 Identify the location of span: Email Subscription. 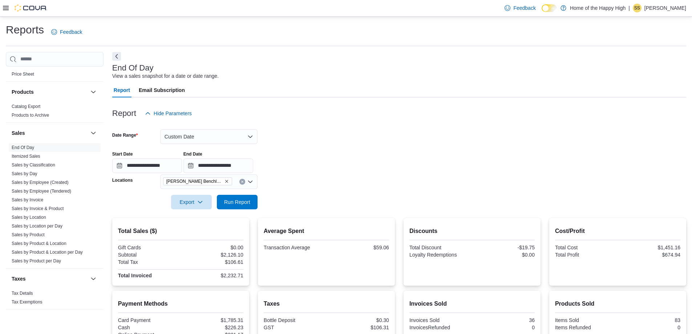
(162, 90).